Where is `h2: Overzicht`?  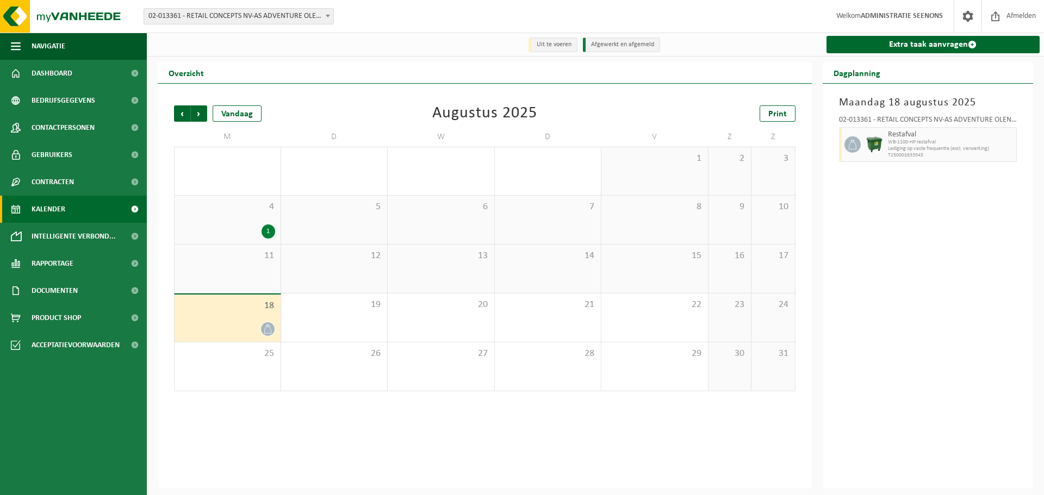 h2: Overzicht is located at coordinates (186, 72).